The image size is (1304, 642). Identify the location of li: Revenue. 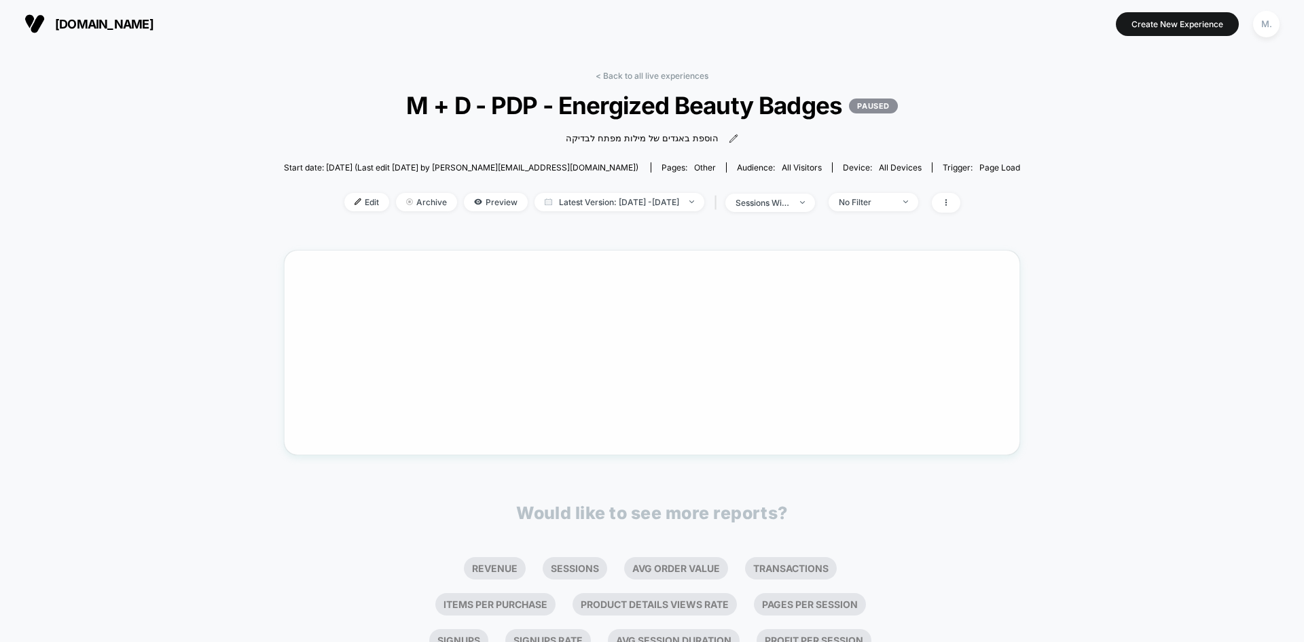
(494, 568).